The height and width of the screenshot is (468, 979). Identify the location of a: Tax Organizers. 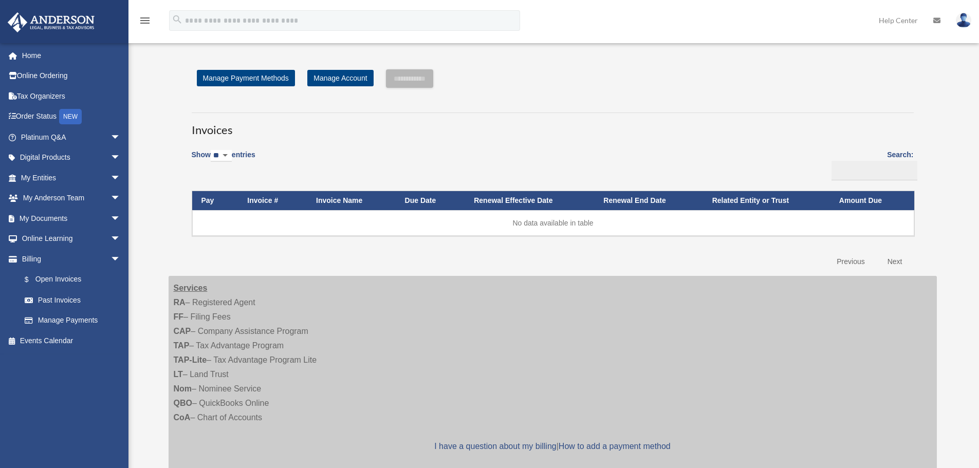
(71, 96).